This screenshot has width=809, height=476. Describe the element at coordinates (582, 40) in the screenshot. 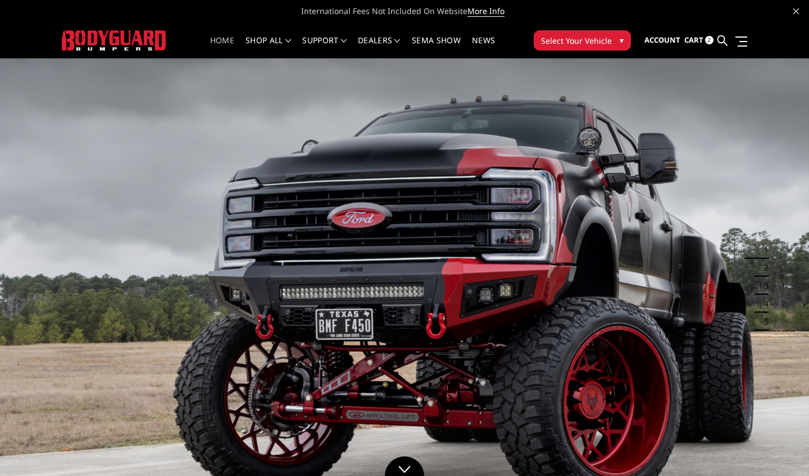

I see `button: Select Your Vehicle` at that location.